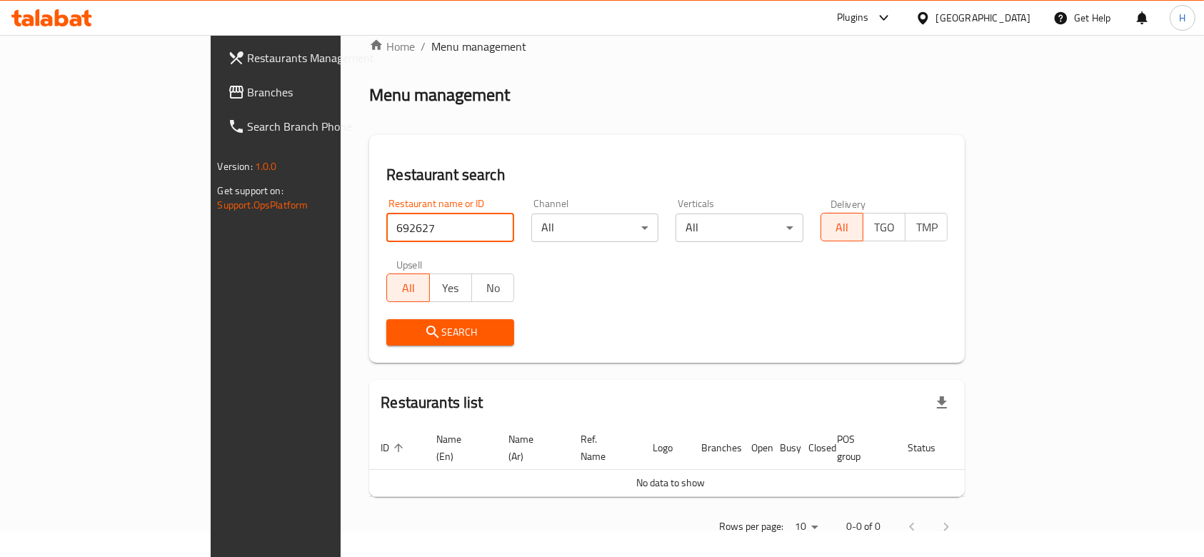 Image resolution: width=1204 pixels, height=557 pixels. What do you see at coordinates (266, 166) in the screenshot?
I see `span: 1.0.0` at bounding box center [266, 166].